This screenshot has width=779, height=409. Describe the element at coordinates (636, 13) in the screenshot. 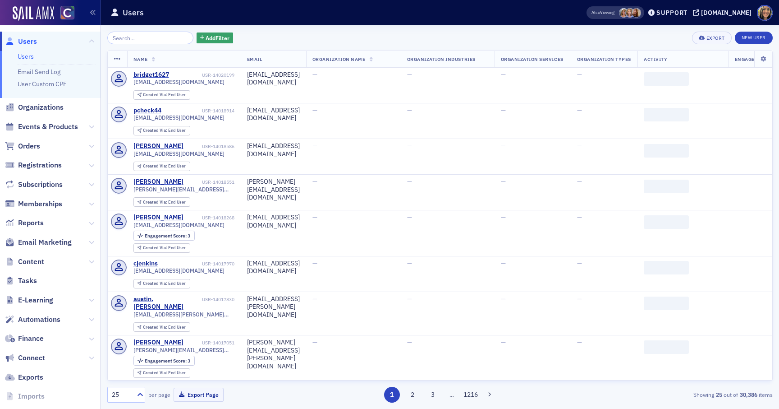

I see `span: Sheila Duggan` at that location.